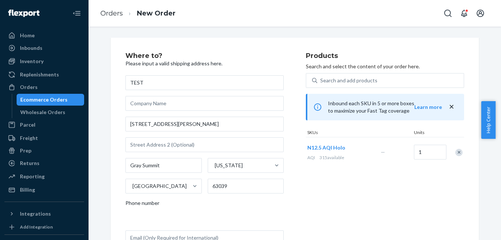 The height and width of the screenshot is (240, 501). Describe the element at coordinates (464, 13) in the screenshot. I see `button: Open notifications` at that location.